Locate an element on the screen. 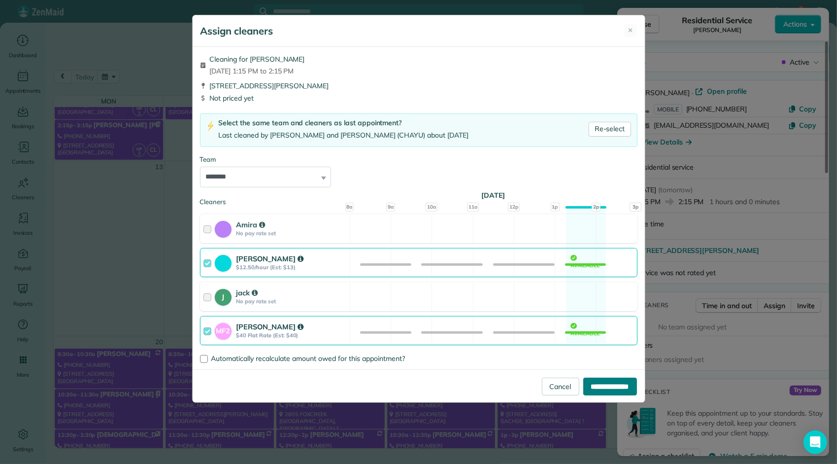 This screenshot has height=464, width=837. div: Cleaners is located at coordinates (419, 199).